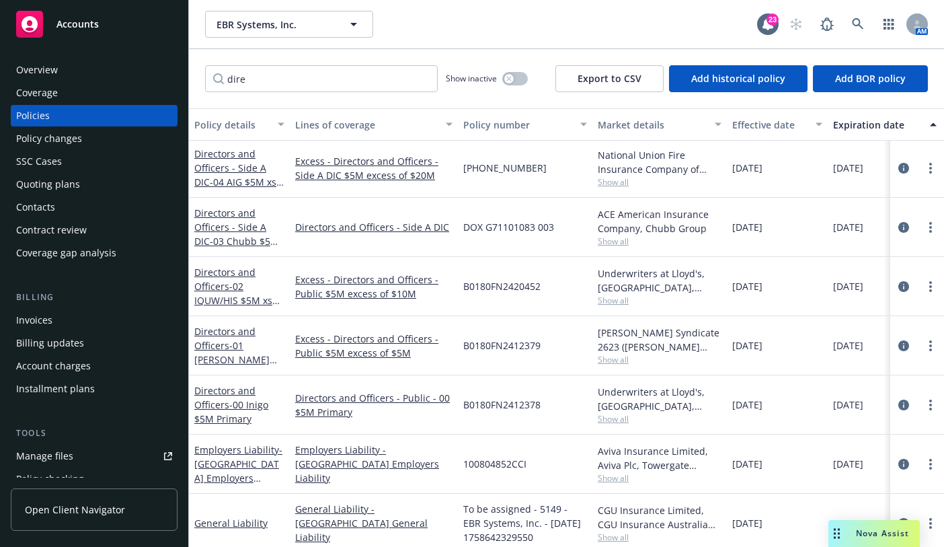 This screenshot has height=547, width=944. Describe the element at coordinates (870, 79) in the screenshot. I see `button: Add BOR policy` at that location.